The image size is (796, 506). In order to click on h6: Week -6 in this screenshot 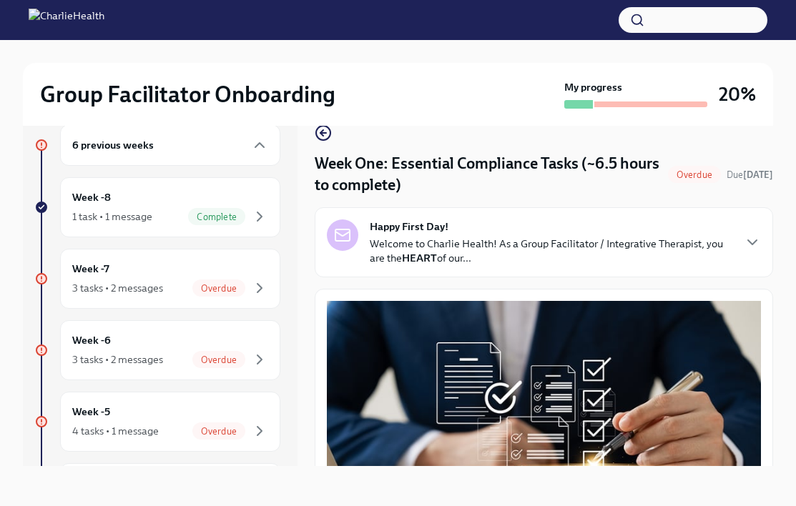, I will do `click(92, 341)`.